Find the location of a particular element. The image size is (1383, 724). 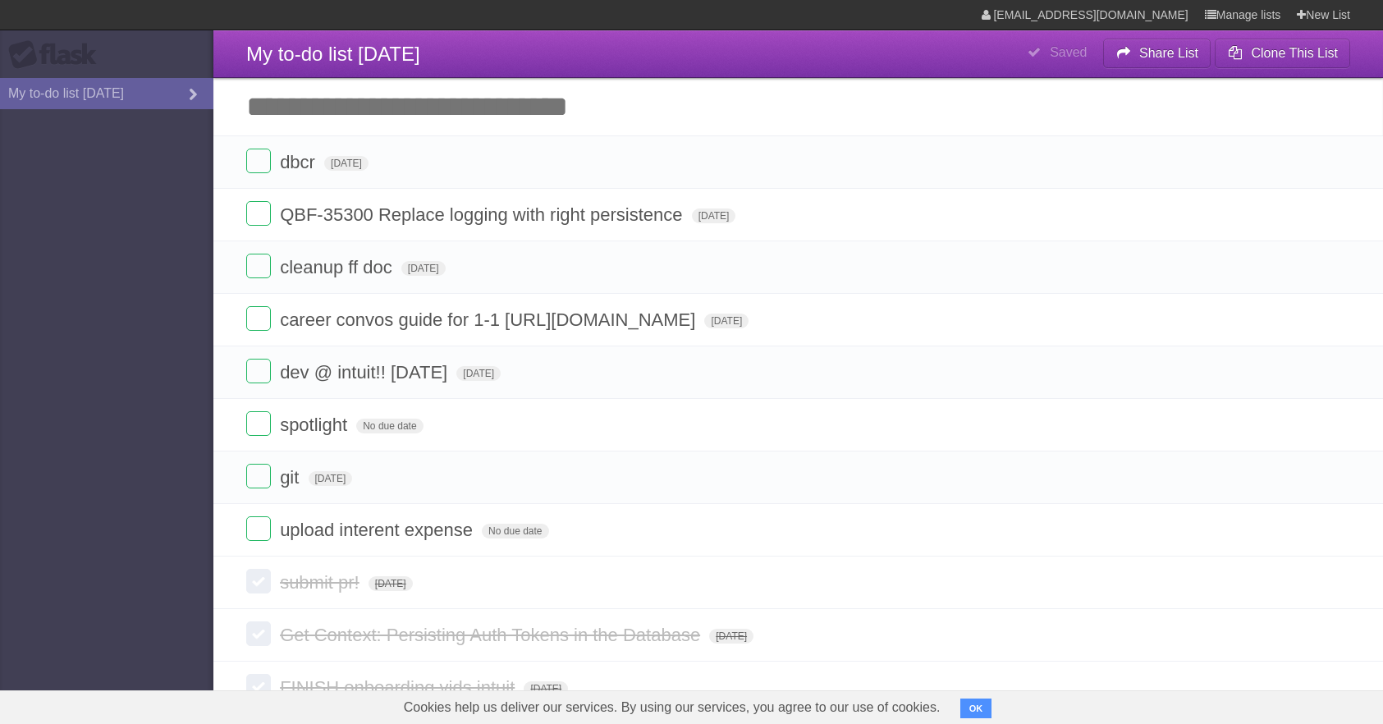

span: submit pr! is located at coordinates (322, 582).